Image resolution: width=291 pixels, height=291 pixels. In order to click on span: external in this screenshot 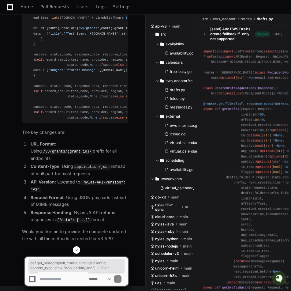, I will do `click(173, 116)`.